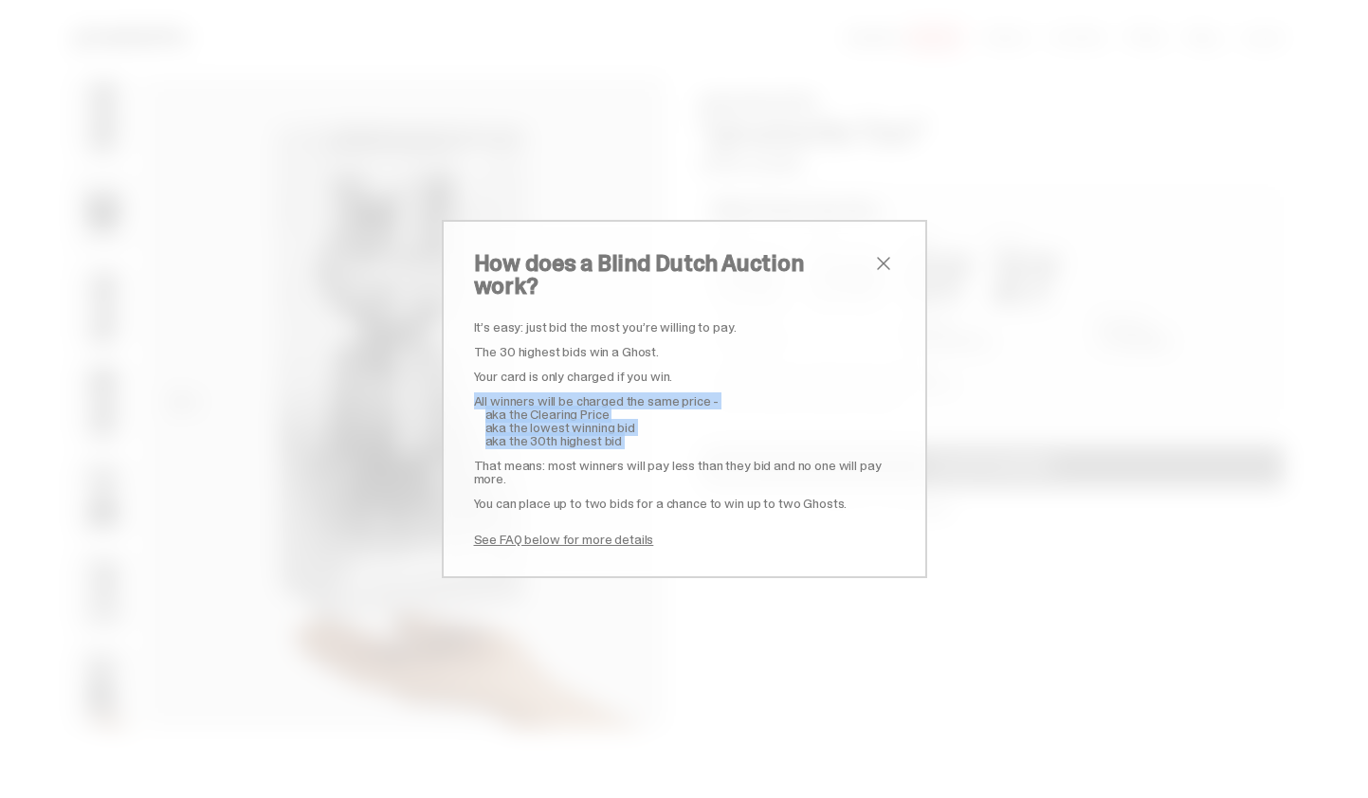 The image size is (1368, 798). I want to click on p: The 30 highest bids win a Ghost., so click(684, 352).